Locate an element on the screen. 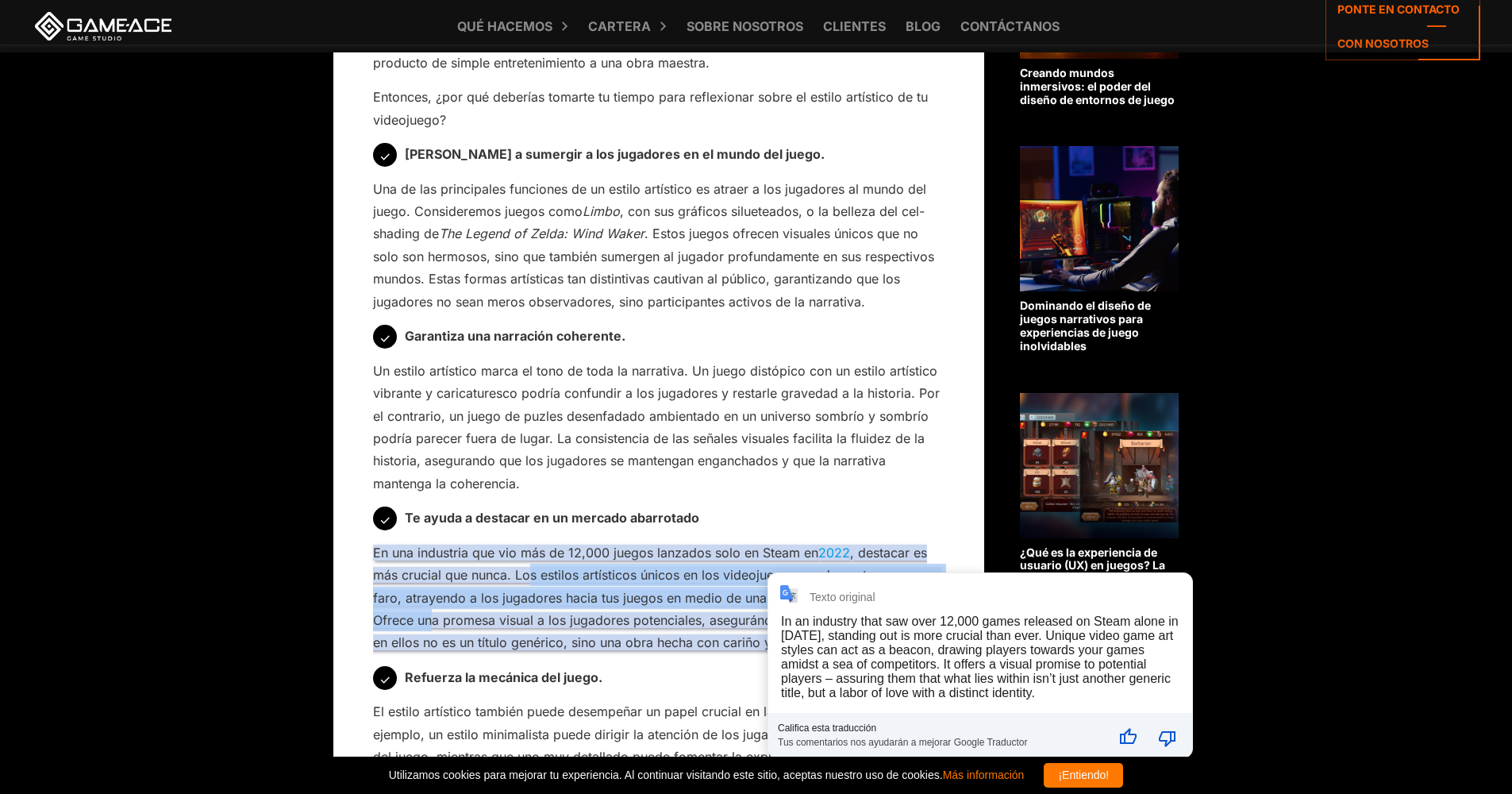 This screenshot has height=794, width=1512. font: 2022 is located at coordinates (834, 552).